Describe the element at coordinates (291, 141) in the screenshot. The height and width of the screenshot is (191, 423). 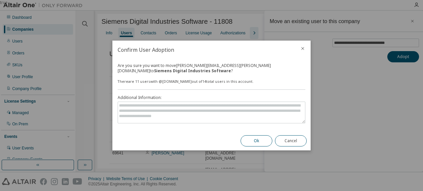
I see `button: Cancel` at that location.